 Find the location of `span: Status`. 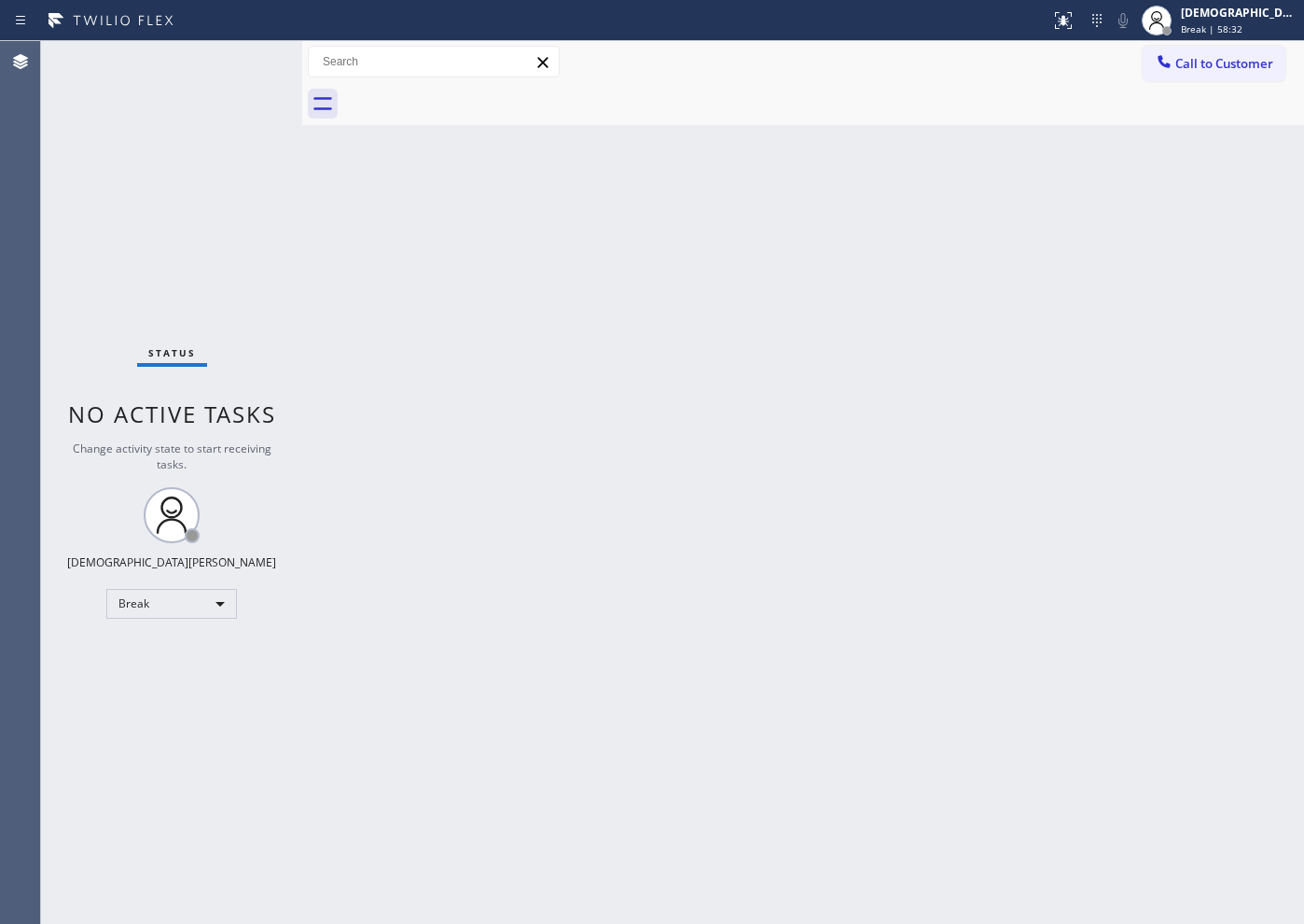

span: Status is located at coordinates (172, 352).